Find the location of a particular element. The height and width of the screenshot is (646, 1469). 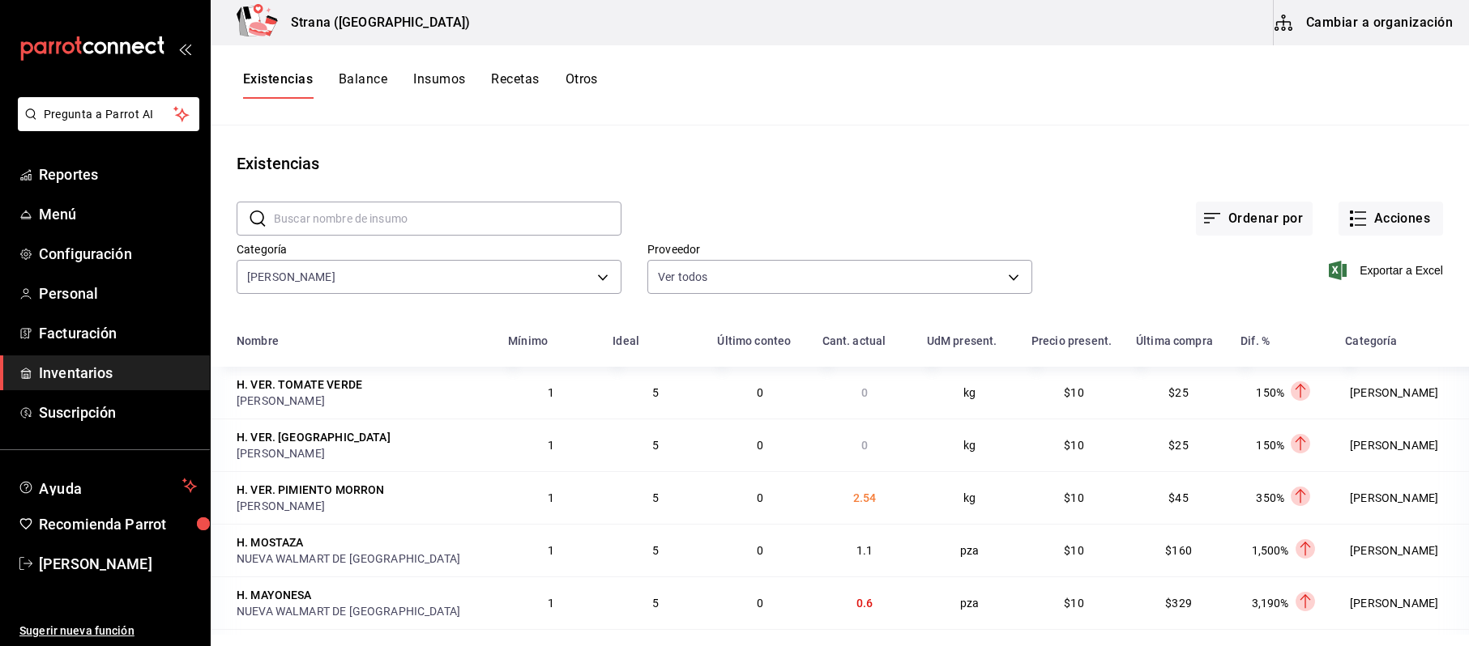

span: 1,500% is located at coordinates (1270, 551).